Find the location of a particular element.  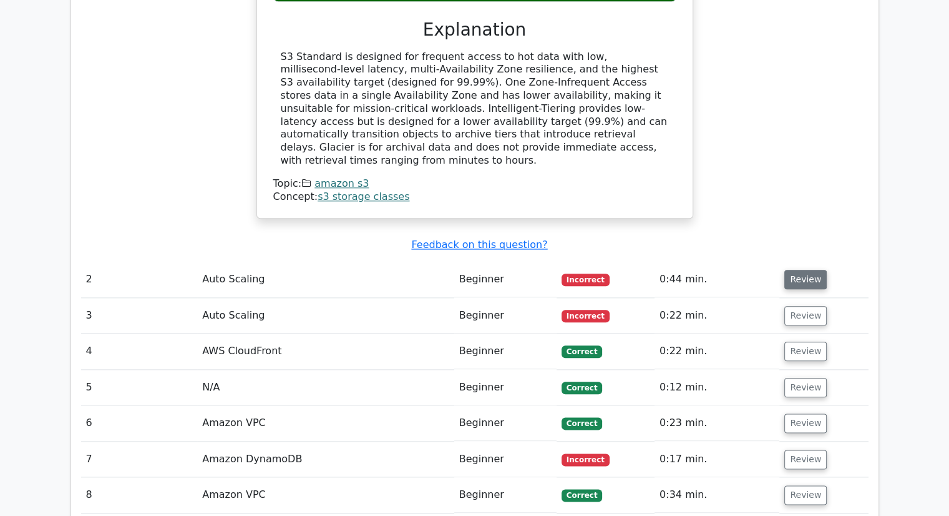

u: Feedback on this question? is located at coordinates (479, 244).